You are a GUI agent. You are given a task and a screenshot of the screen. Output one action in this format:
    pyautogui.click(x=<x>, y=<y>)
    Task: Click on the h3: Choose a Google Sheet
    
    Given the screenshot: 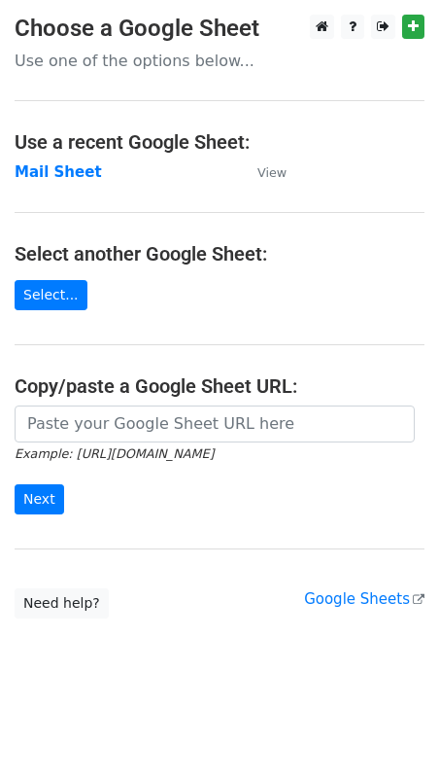 What is the action you would take?
    pyautogui.click(x=220, y=28)
    